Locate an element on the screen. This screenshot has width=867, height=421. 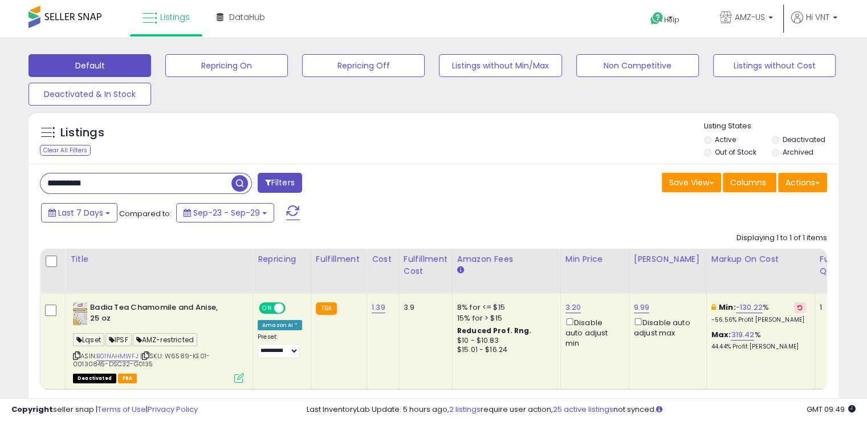
label: Deactivated is located at coordinates (803, 139).